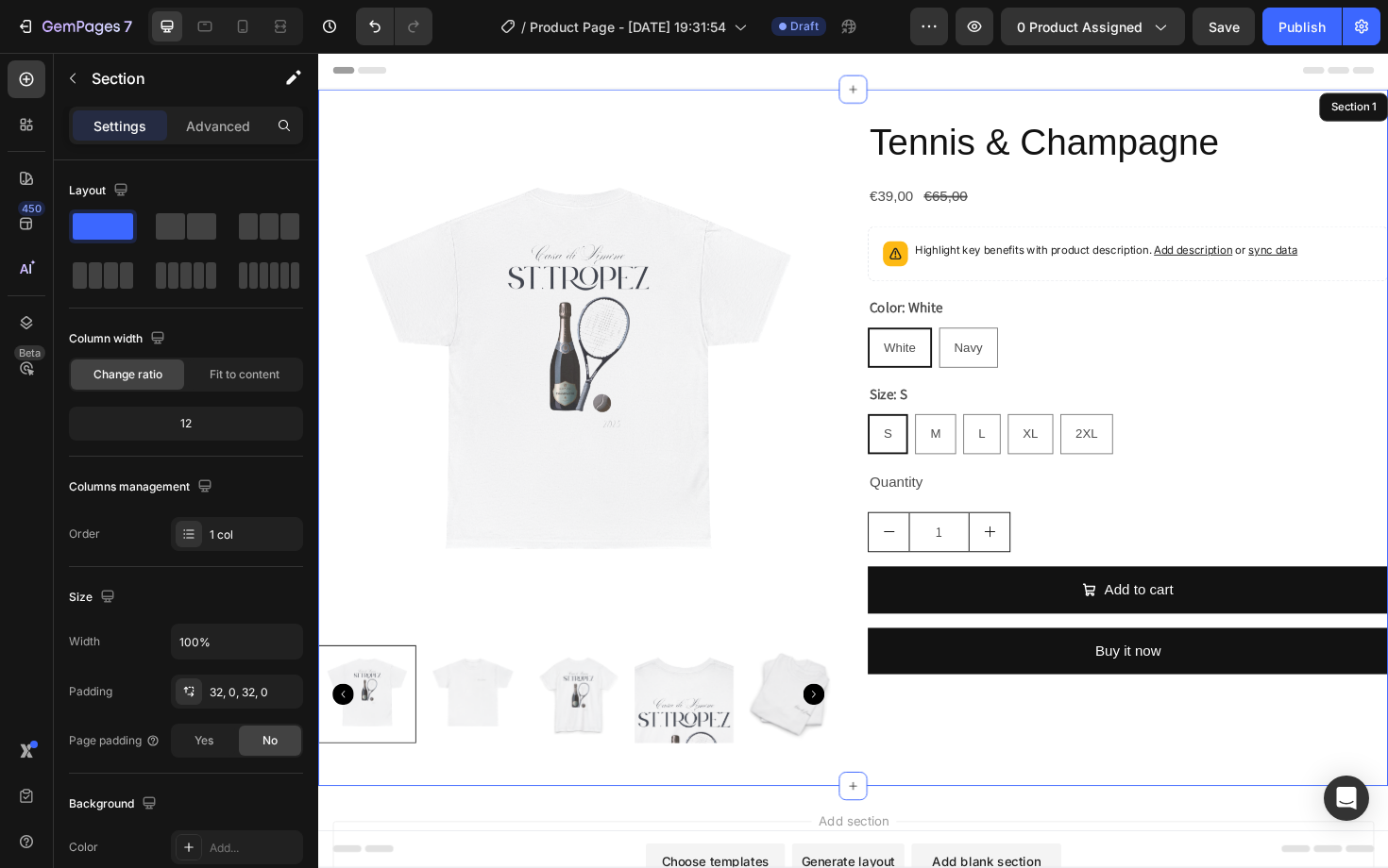  Describe the element at coordinates (1224, 26) in the screenshot. I see `span: Save` at that location.